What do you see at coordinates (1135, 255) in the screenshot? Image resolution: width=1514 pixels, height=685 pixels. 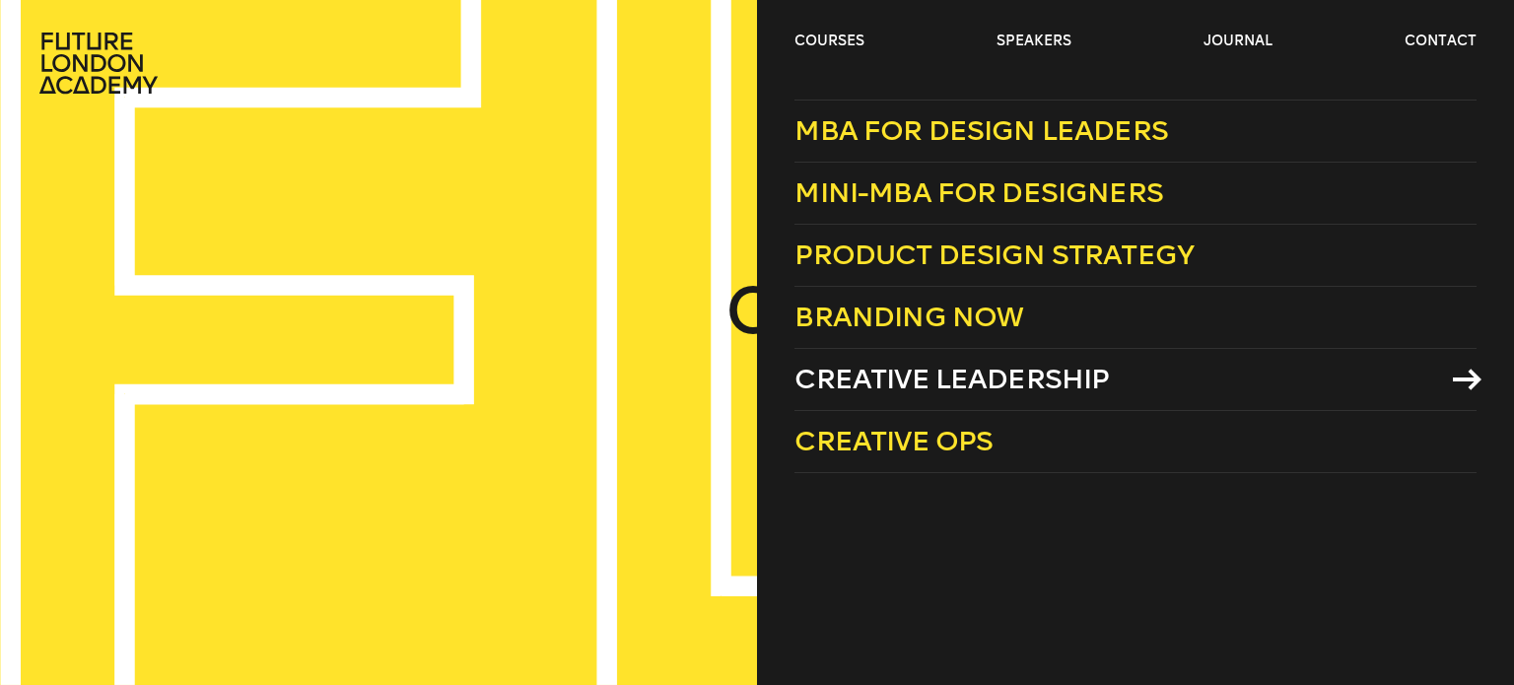 I see `a: Product Design Strategy` at bounding box center [1135, 255].